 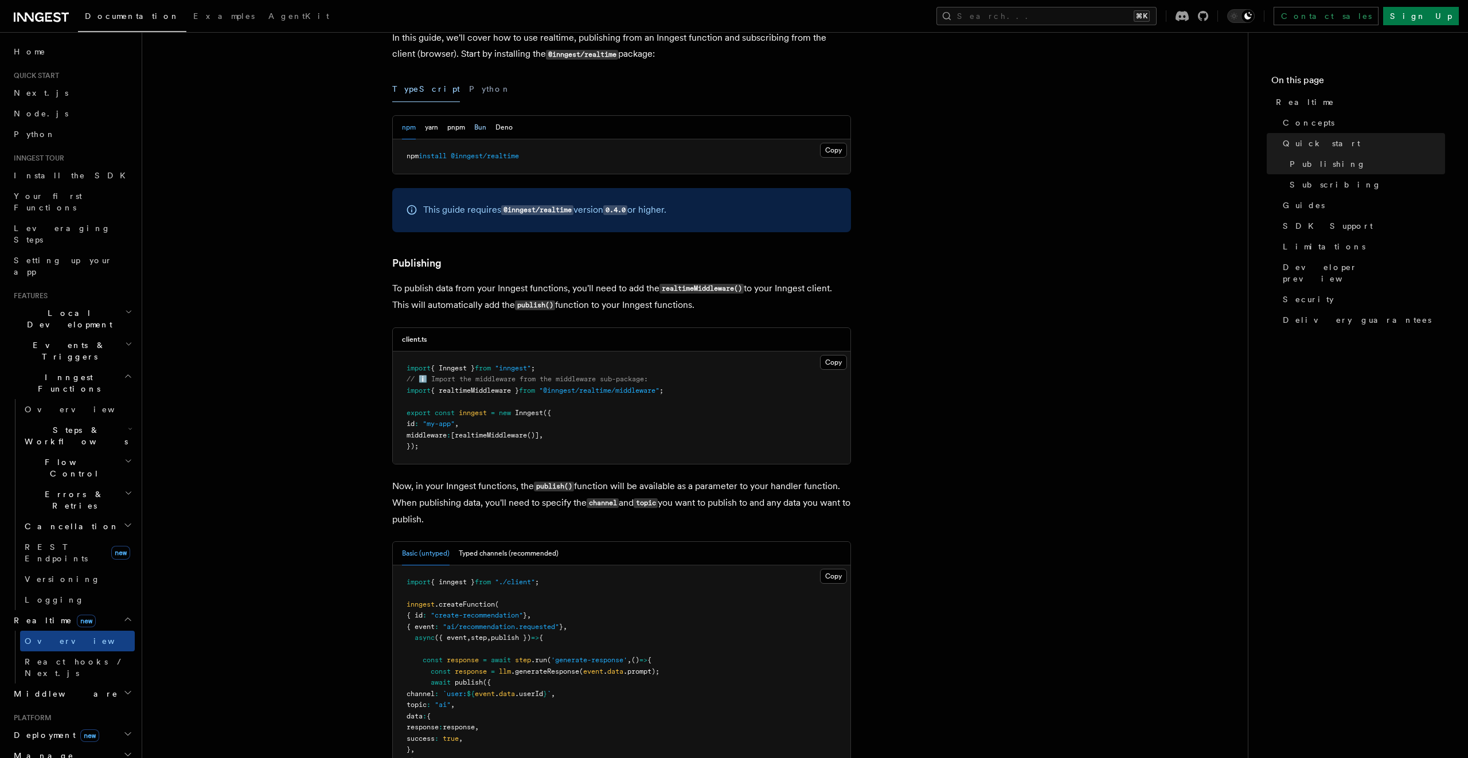 I want to click on a: Limitations, so click(x=1361, y=247).